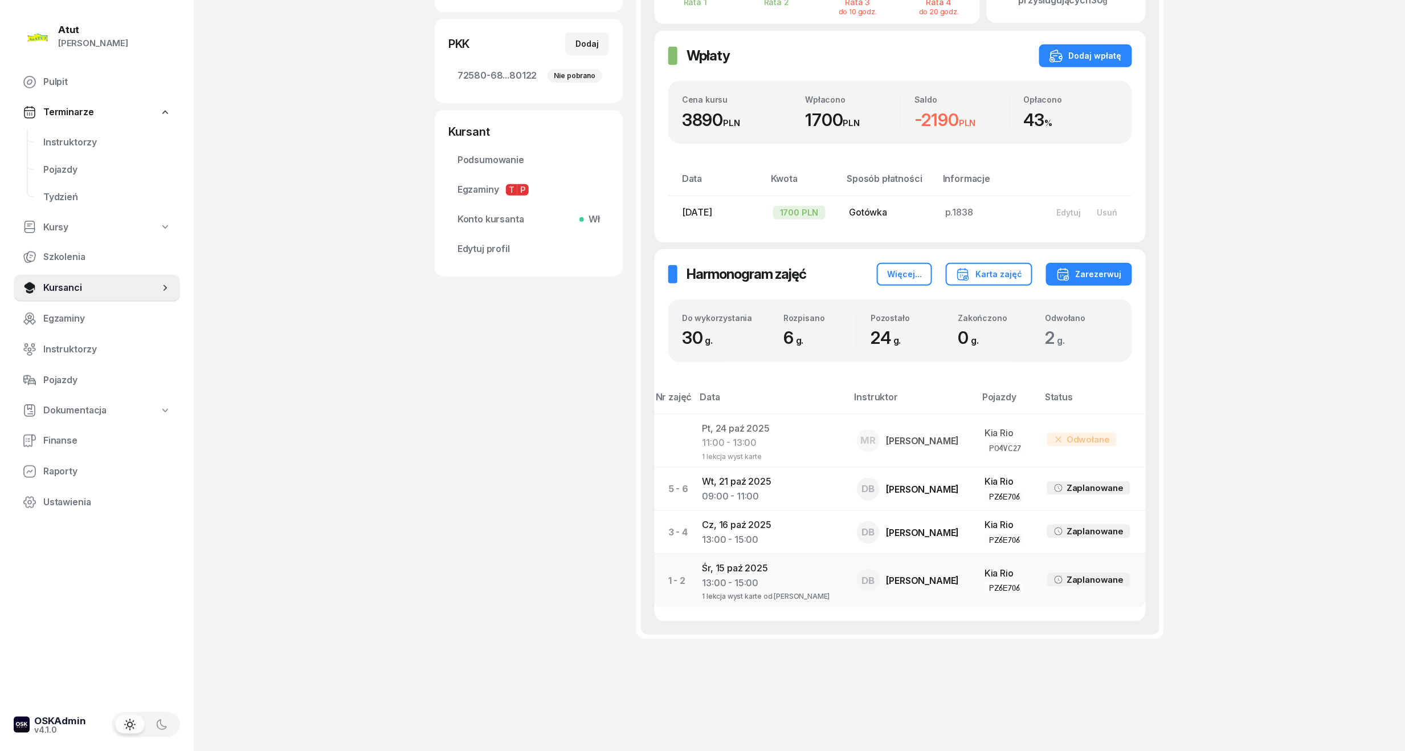 This screenshot has width=1405, height=751. I want to click on button: Usuń, so click(1107, 212).